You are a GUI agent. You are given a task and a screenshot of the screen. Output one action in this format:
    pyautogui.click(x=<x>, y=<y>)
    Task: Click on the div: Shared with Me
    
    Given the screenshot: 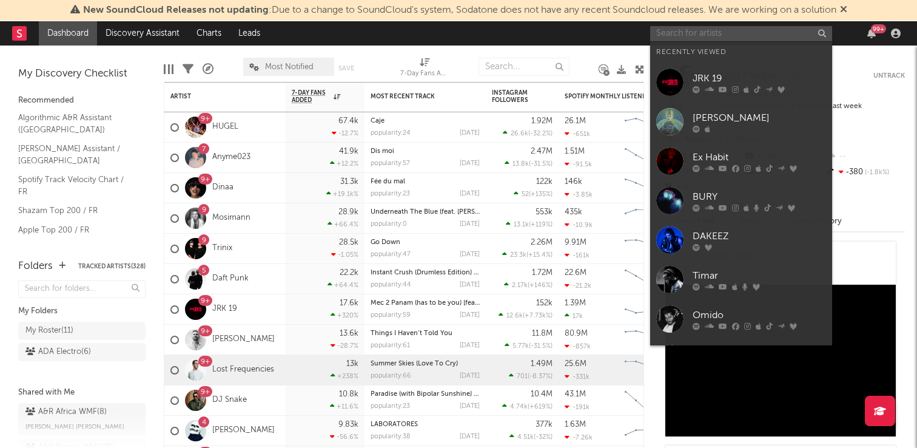 What is the action you would take?
    pyautogui.click(x=82, y=392)
    